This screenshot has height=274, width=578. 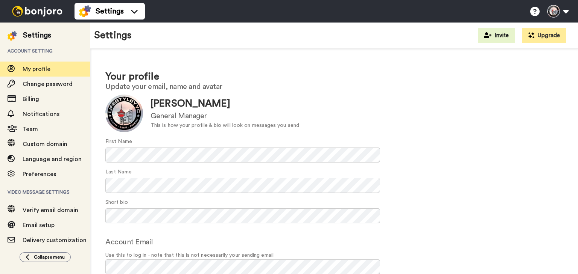 What do you see at coordinates (30, 129) in the screenshot?
I see `span: Team` at bounding box center [30, 129].